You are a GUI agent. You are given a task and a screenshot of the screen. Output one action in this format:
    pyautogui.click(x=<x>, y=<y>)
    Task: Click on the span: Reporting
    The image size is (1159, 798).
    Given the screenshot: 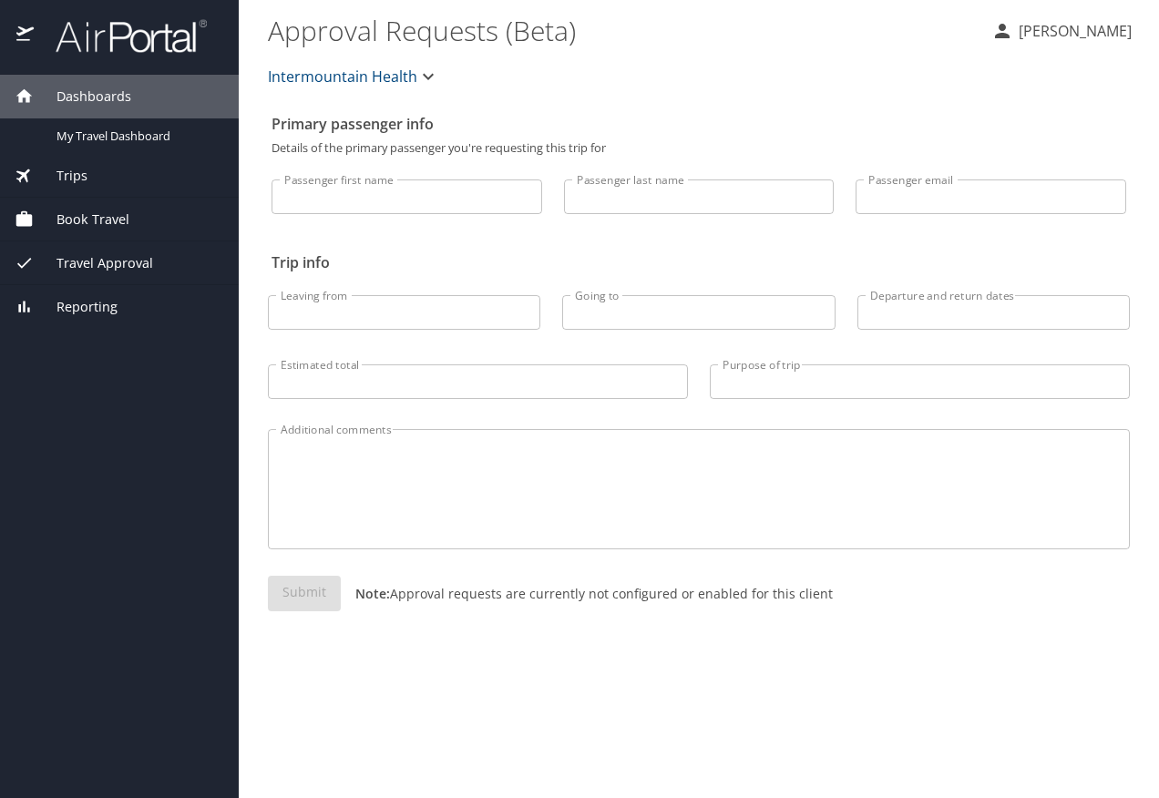 What is the action you would take?
    pyautogui.click(x=76, y=307)
    